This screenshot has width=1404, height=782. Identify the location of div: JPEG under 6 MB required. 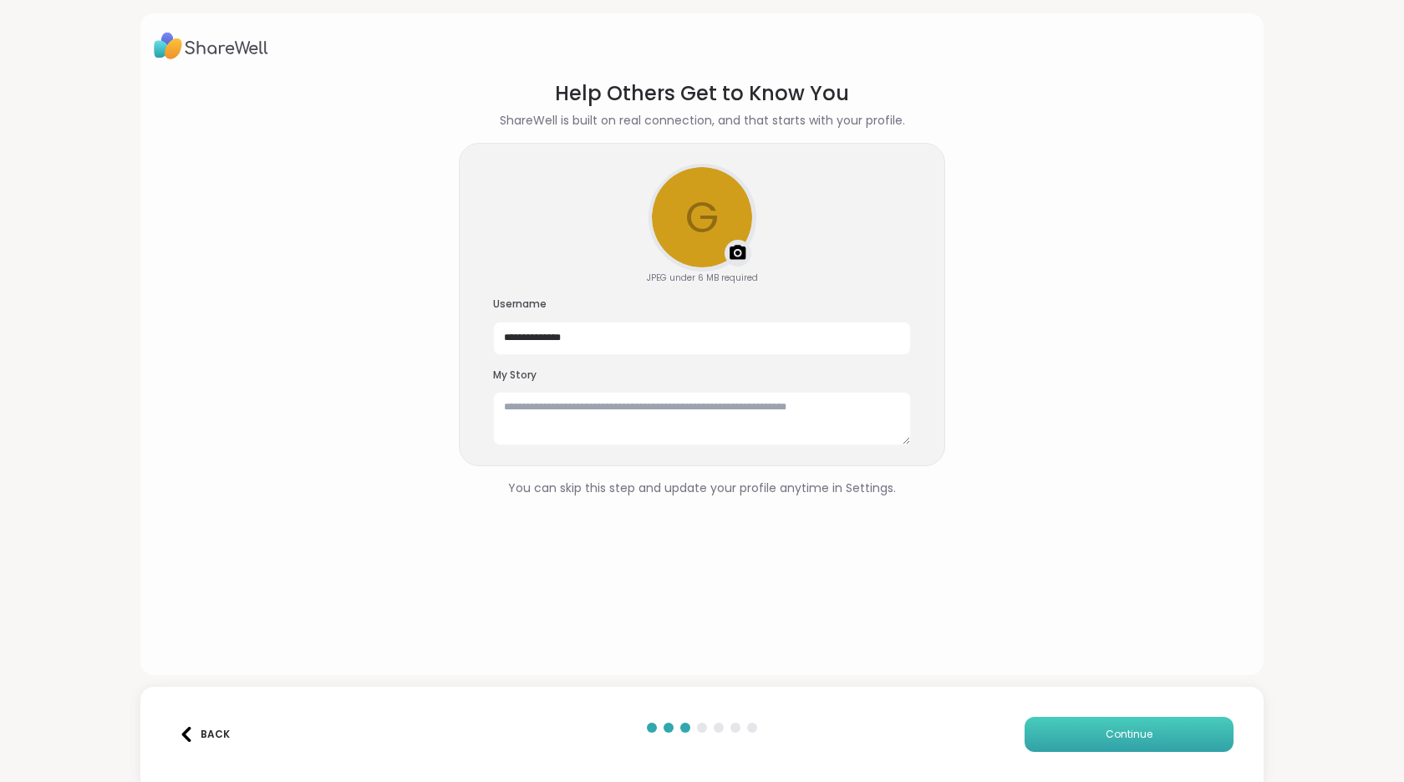
(702, 277).